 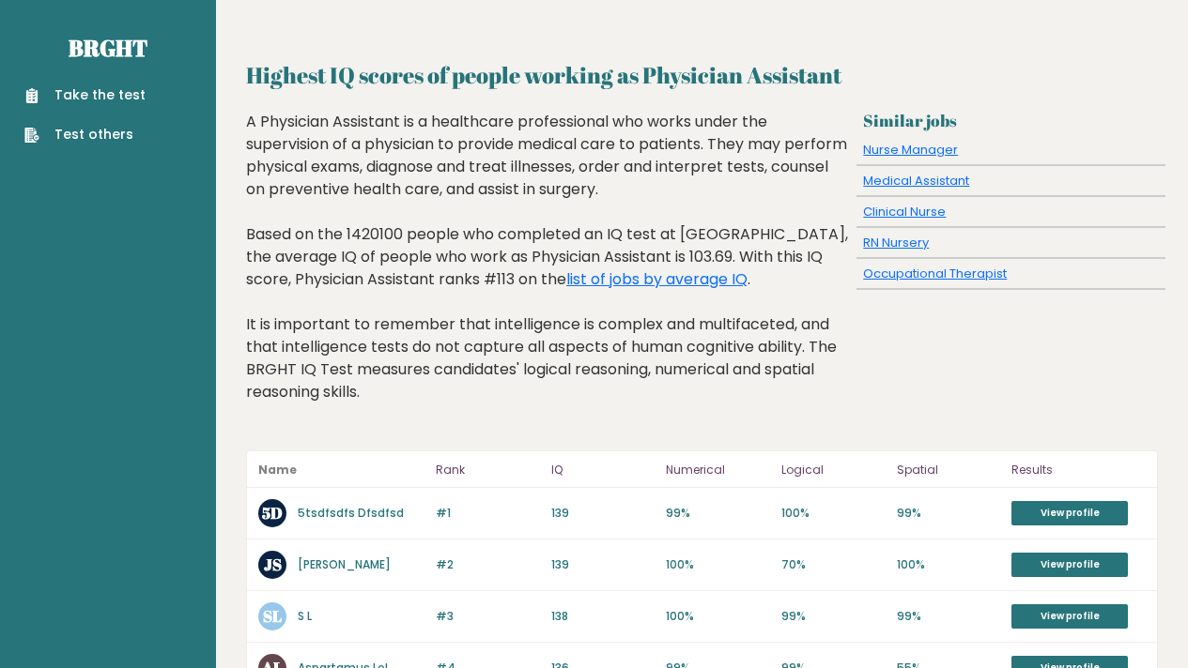 What do you see at coordinates (904, 211) in the screenshot?
I see `a: Clinical Nurse` at bounding box center [904, 211].